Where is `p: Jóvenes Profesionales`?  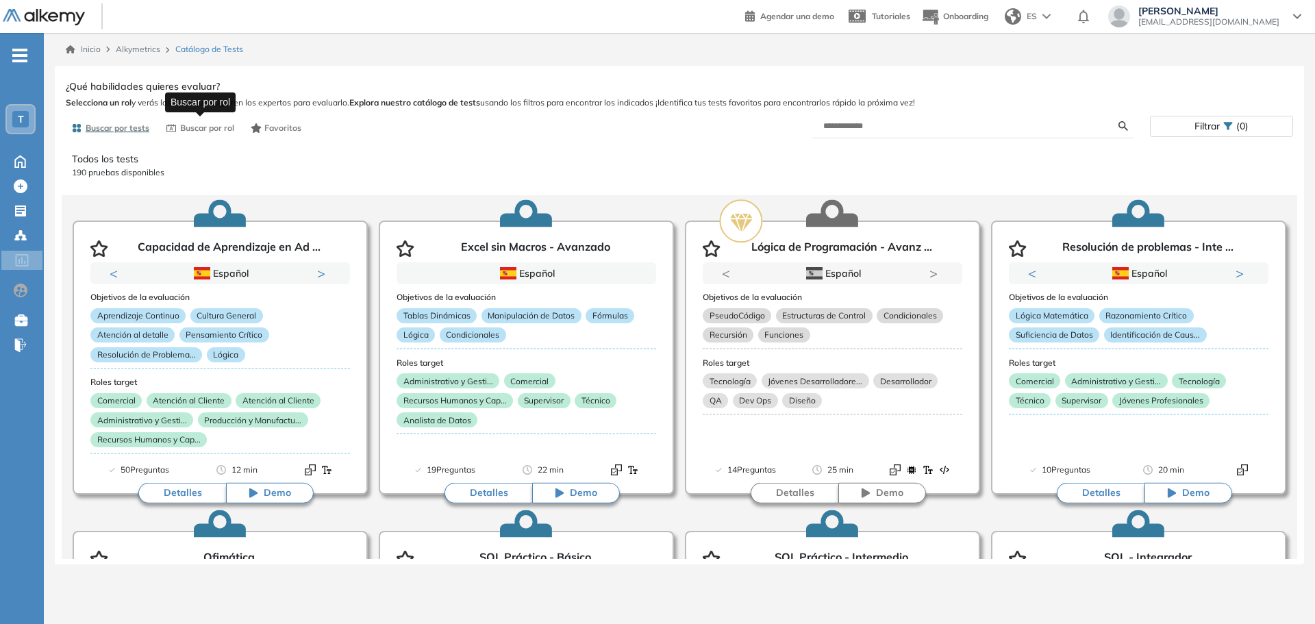 p: Jóvenes Profesionales is located at coordinates (1161, 401).